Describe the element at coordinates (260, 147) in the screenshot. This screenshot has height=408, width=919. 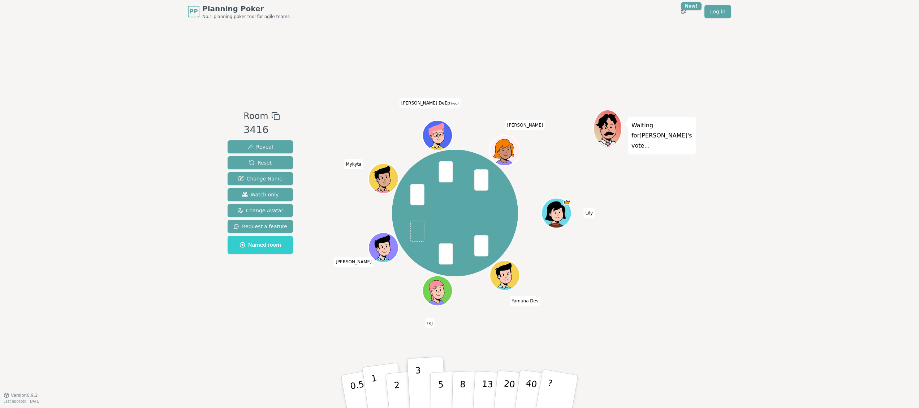
I see `button: Reveal` at that location.